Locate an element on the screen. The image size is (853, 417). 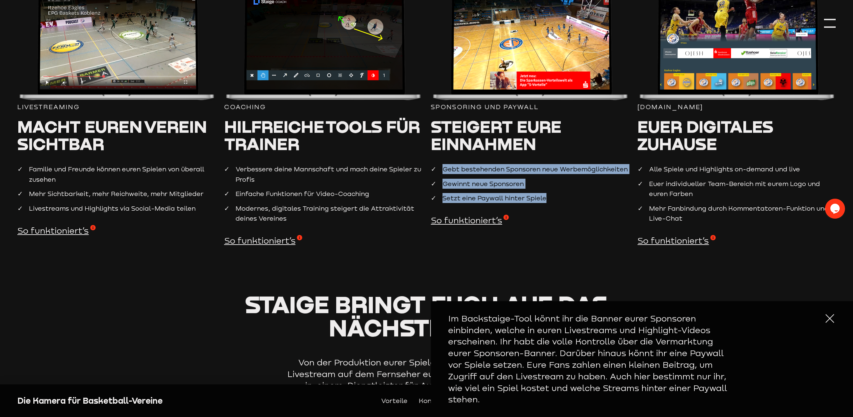
li: Alle Spiele und Highlights on-demand und live is located at coordinates (736, 169).